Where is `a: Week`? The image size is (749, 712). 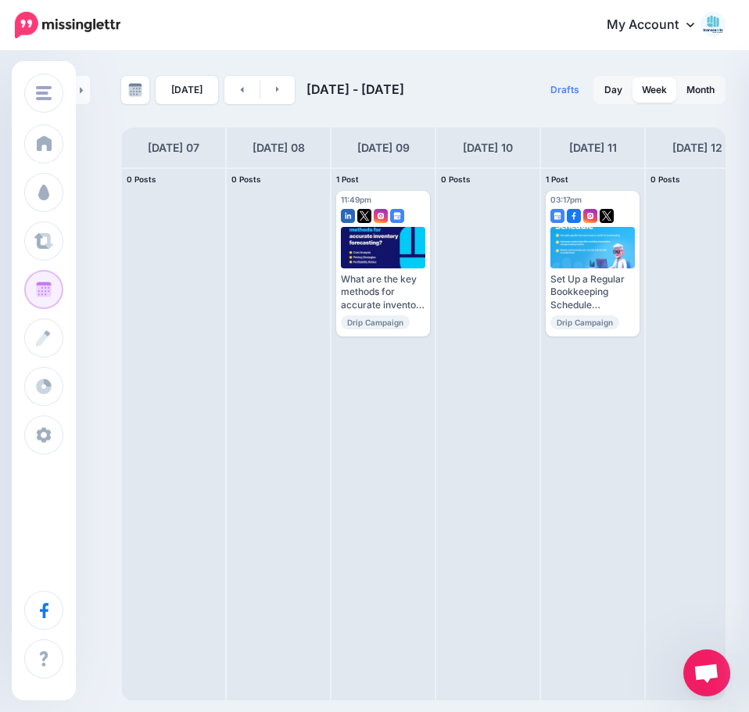
a: Week is located at coordinates (654, 90).